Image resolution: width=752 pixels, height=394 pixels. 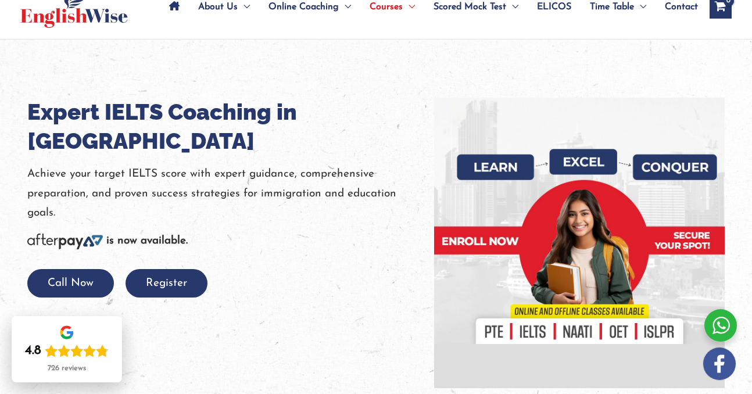 I want to click on div: 726 reviews, so click(x=67, y=369).